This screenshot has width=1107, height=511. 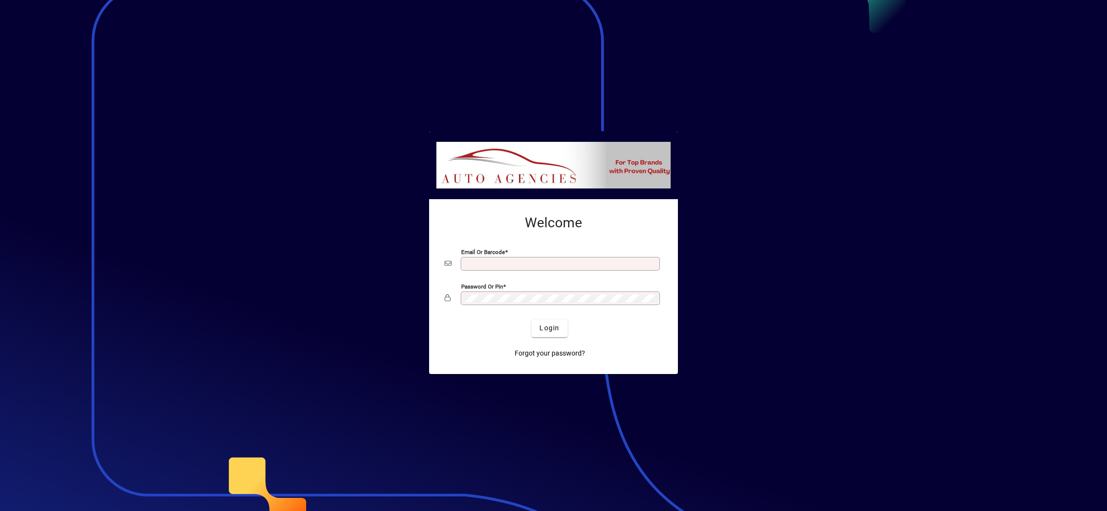 I want to click on span: Forgot your password?, so click(x=550, y=353).